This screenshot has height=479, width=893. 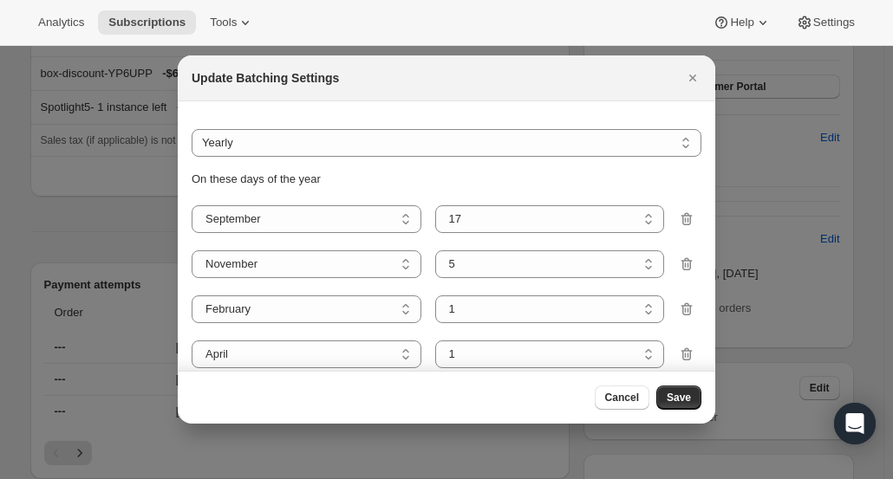 What do you see at coordinates (146, 23) in the screenshot?
I see `button: Subscriptions` at bounding box center [146, 23].